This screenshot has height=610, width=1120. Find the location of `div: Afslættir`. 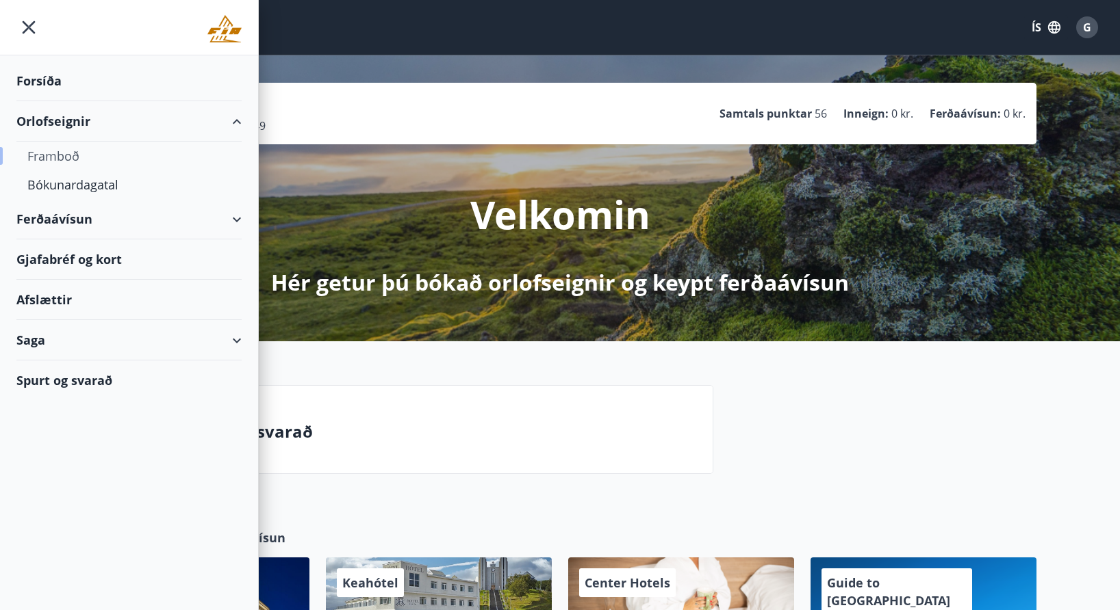

div: Afslættir is located at coordinates (129, 300).